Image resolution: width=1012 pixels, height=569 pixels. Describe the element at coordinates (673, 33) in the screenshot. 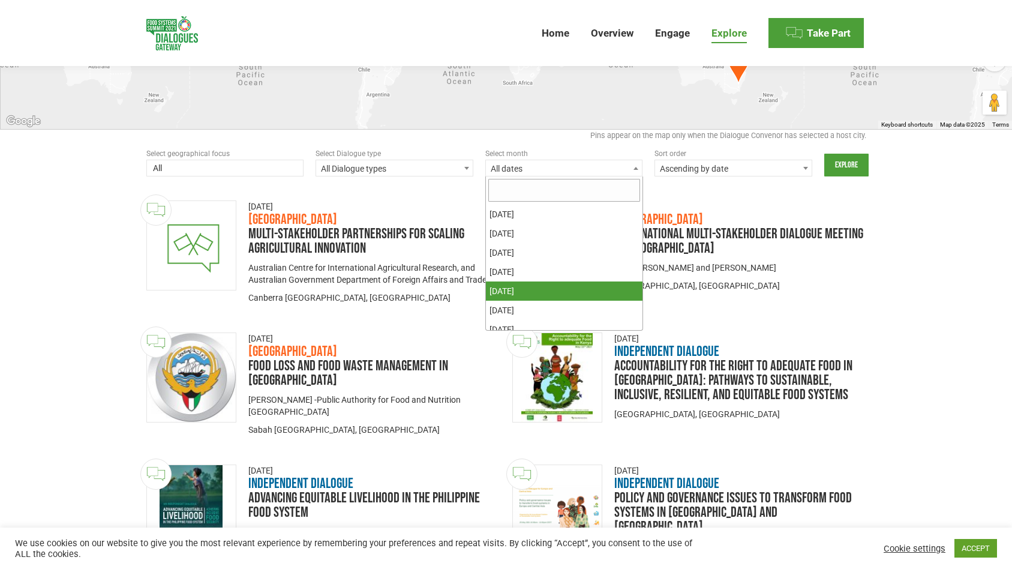

I see `span: Engage` at that location.